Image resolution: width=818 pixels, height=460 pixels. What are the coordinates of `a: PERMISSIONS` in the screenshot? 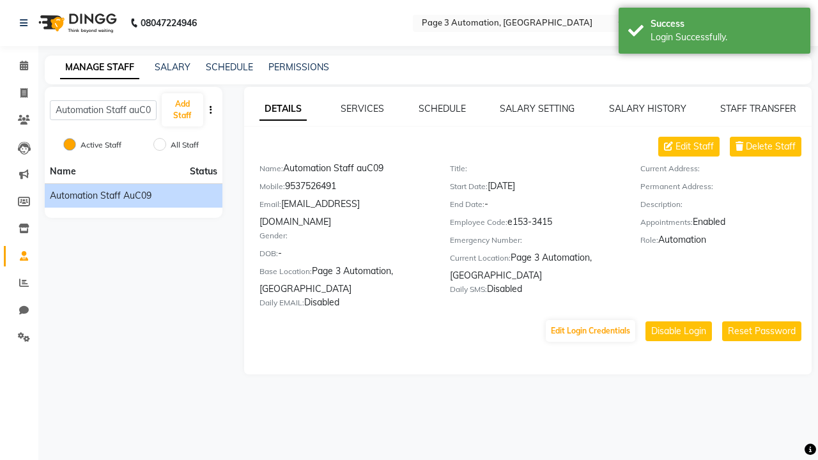 It's located at (298, 67).